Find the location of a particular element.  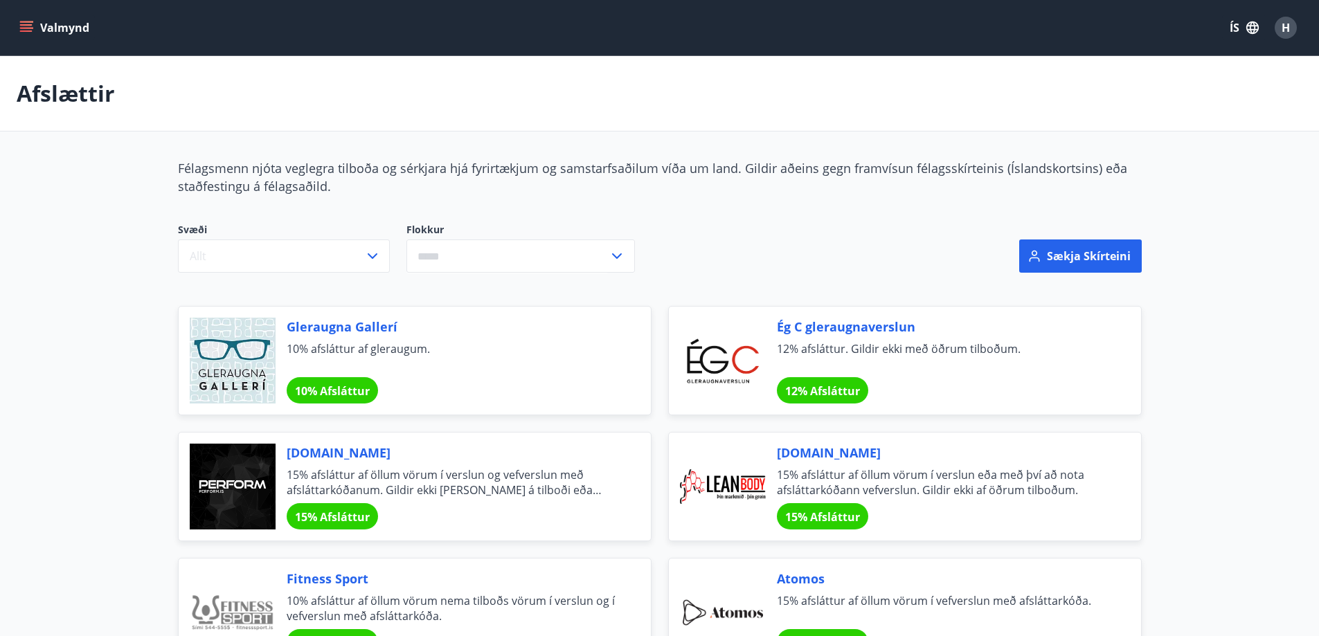

span: Félagsmenn njóta veglegra tilboða og sérkjara hjá fyrirtækjum og samstarfsaðilum víða um land. Gi... is located at coordinates (652, 177).